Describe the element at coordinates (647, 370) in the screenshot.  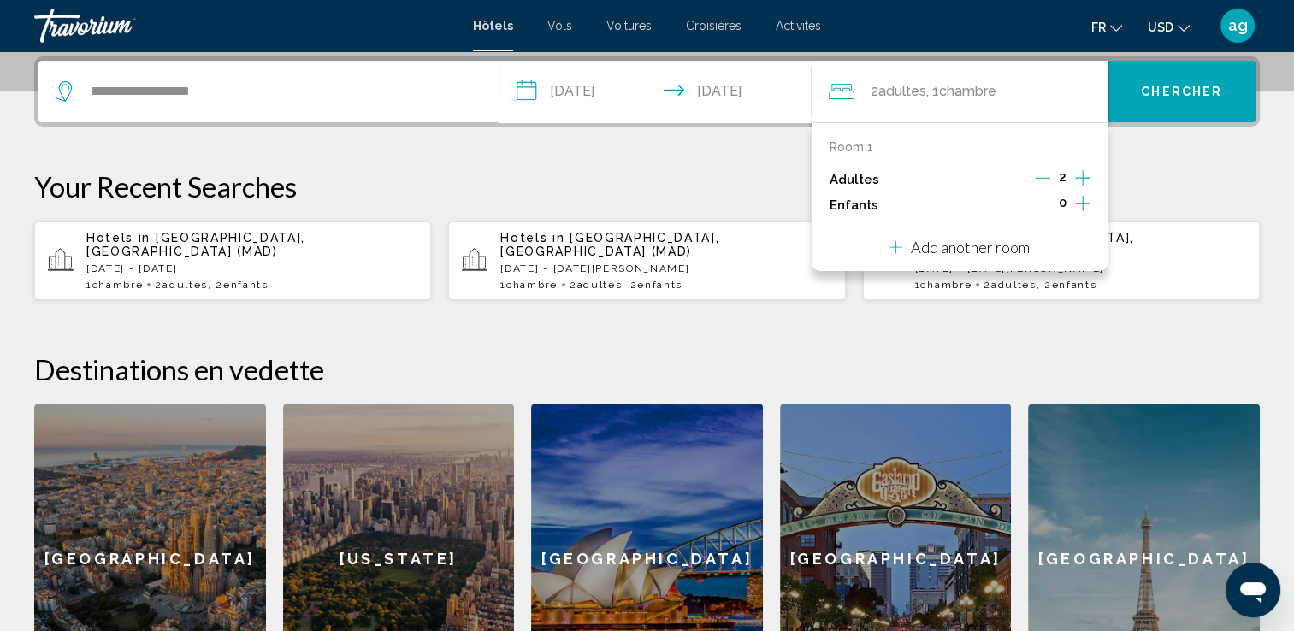
I see `h2: Destinations en vedette` at that location.